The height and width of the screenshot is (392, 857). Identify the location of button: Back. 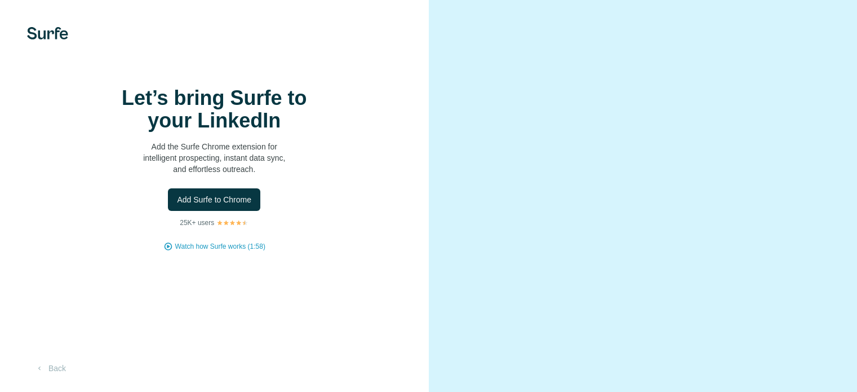
(50, 368).